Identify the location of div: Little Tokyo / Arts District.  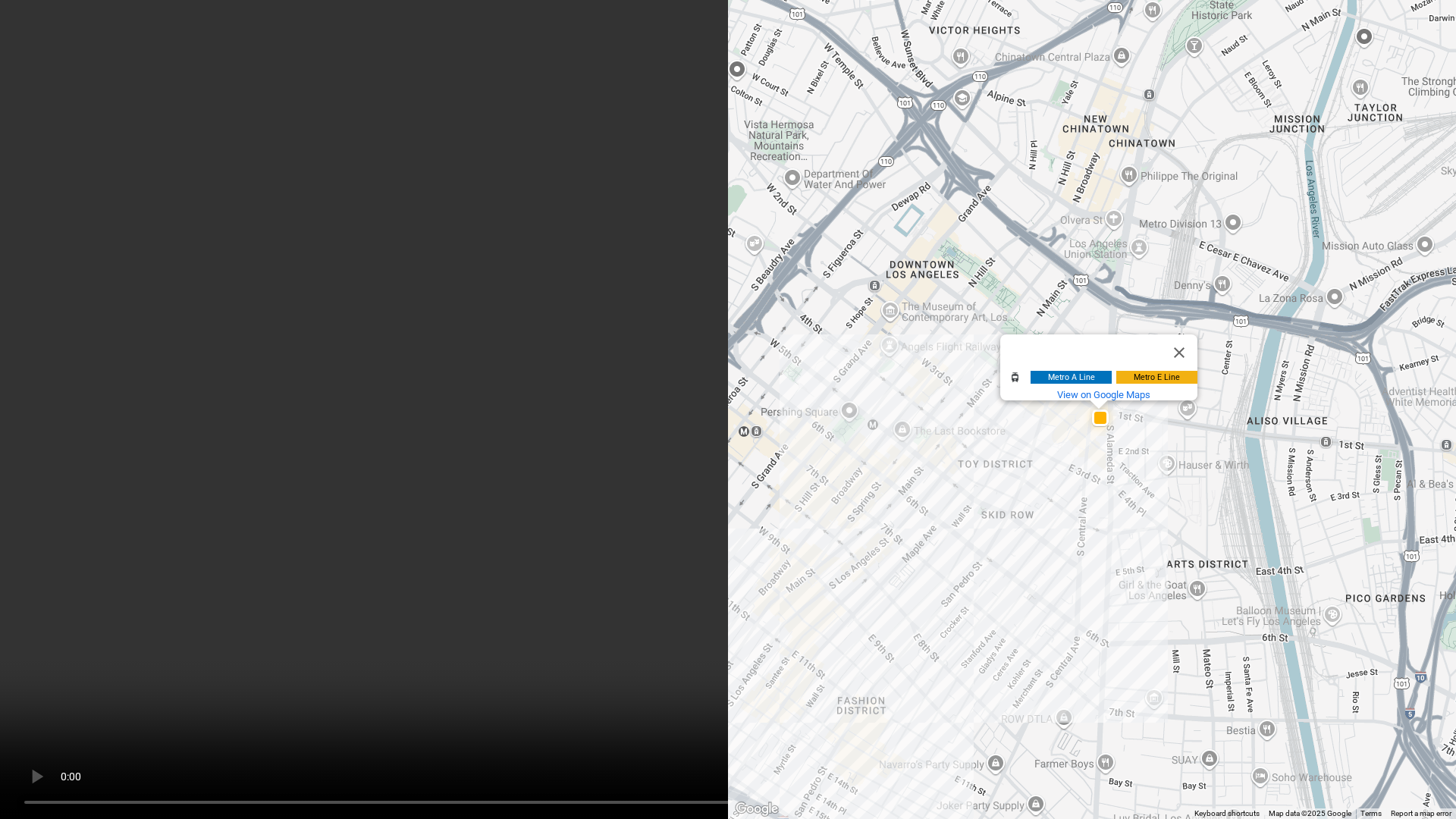
(1099, 367).